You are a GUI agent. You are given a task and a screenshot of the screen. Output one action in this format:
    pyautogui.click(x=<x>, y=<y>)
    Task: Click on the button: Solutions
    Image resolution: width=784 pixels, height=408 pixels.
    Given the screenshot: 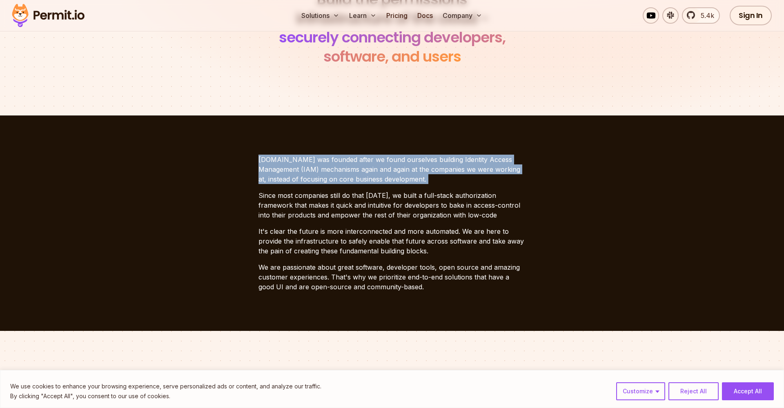 What is the action you would take?
    pyautogui.click(x=320, y=16)
    